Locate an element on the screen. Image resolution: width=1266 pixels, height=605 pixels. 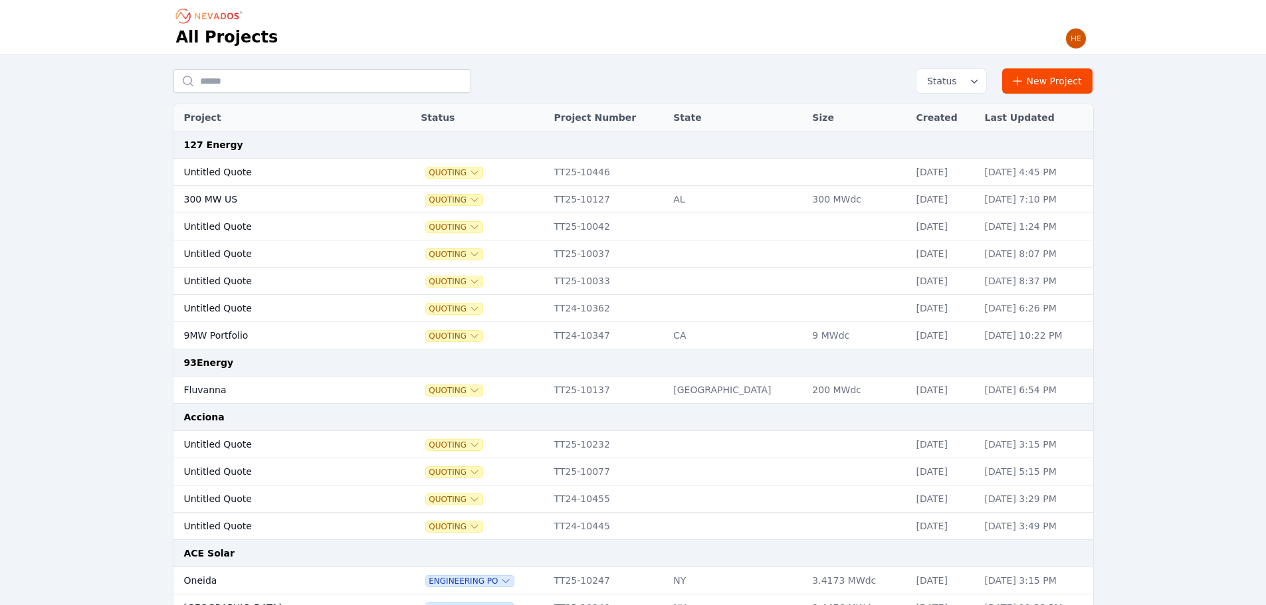
a: New Project is located at coordinates (1047, 81).